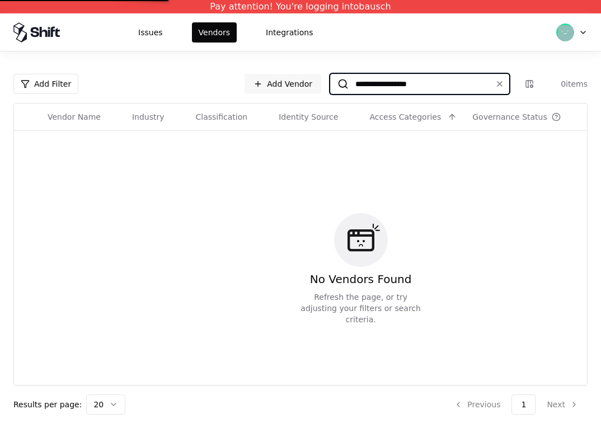 This screenshot has width=601, height=428. Describe the element at coordinates (308, 117) in the screenshot. I see `div: Identity Source` at that location.